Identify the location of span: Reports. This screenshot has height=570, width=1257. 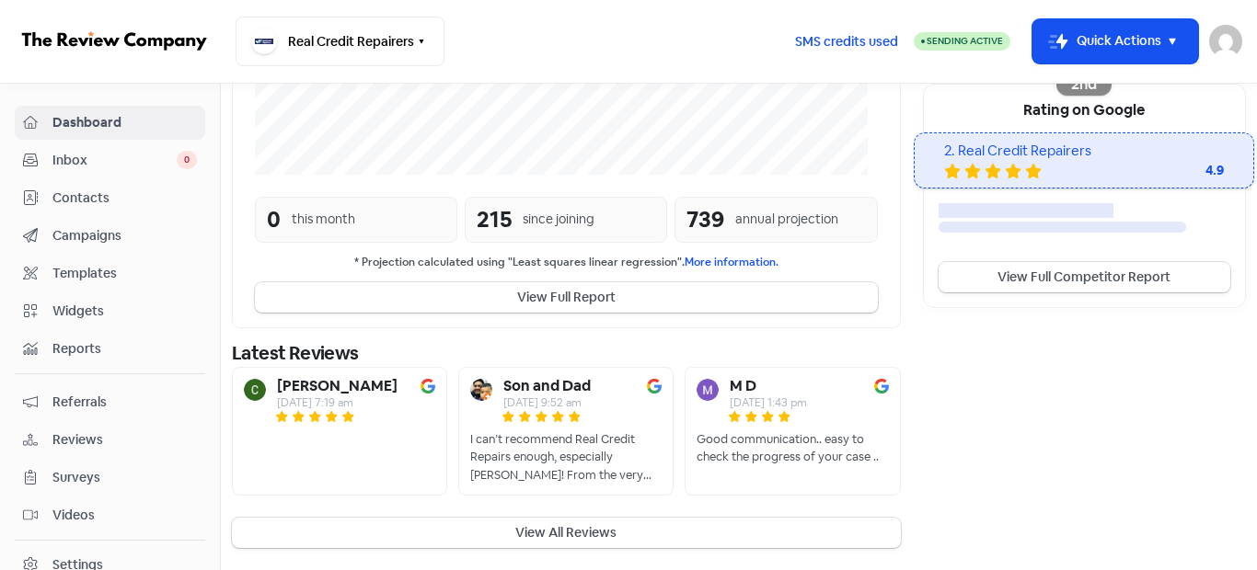
(124, 349).